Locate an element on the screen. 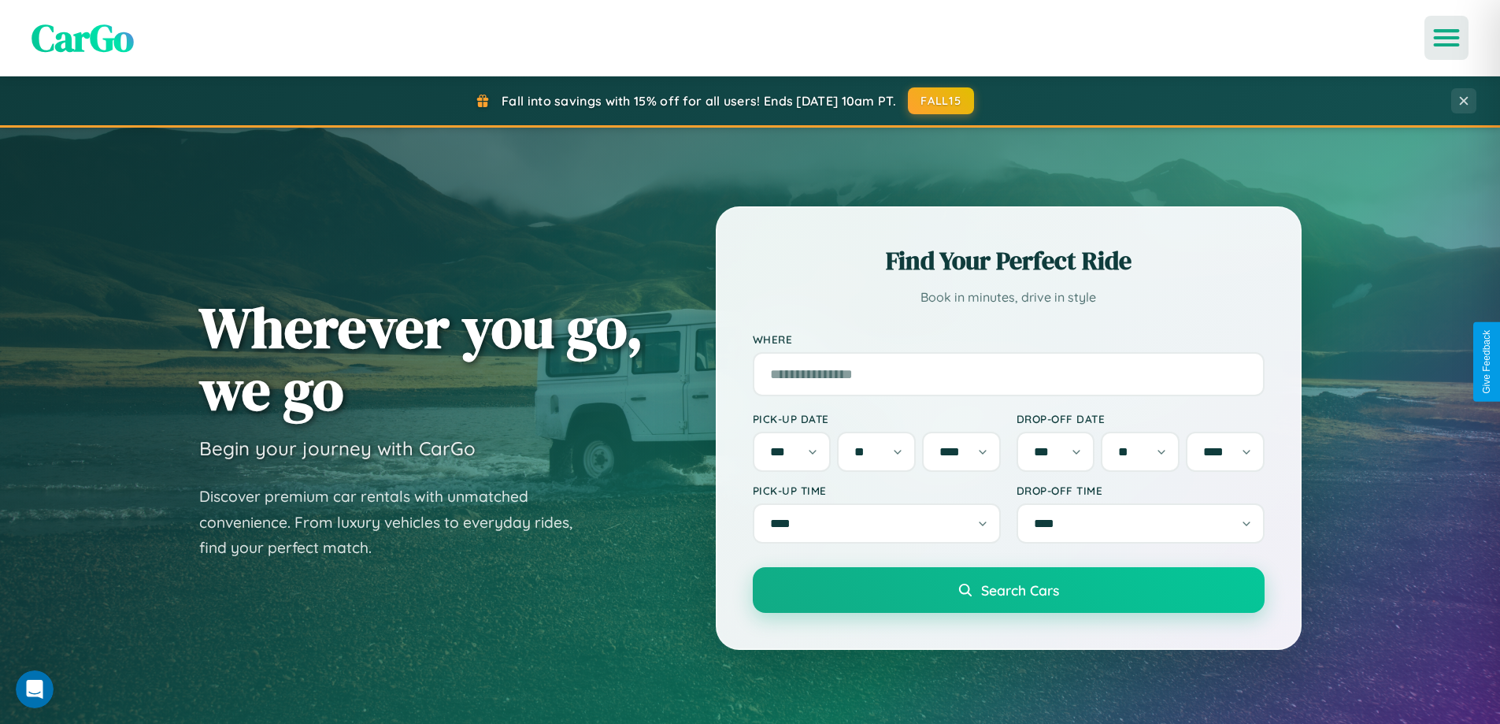 The image size is (1500, 724). h1: Wherever you go, we go is located at coordinates (421, 358).